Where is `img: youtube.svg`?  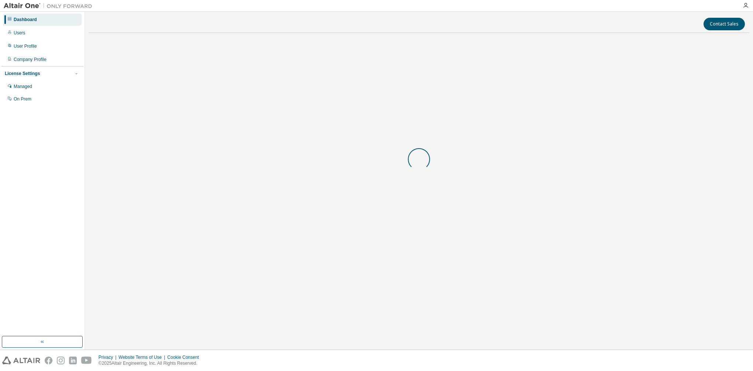 img: youtube.svg is located at coordinates (86, 360).